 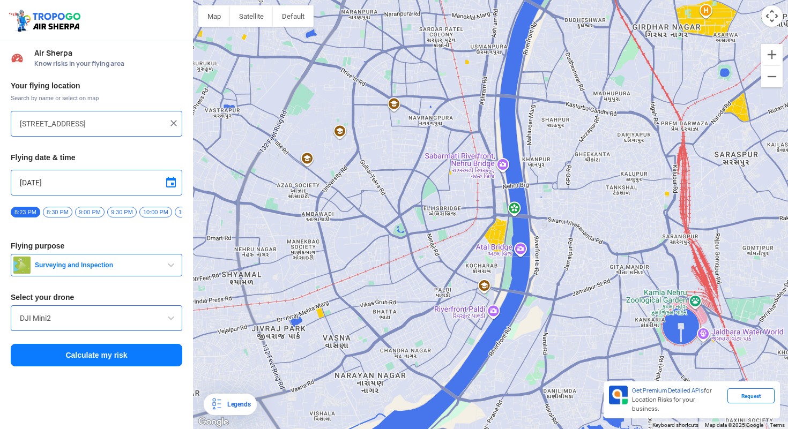 What do you see at coordinates (214, 16) in the screenshot?
I see `button: Show street map` at bounding box center [214, 16].